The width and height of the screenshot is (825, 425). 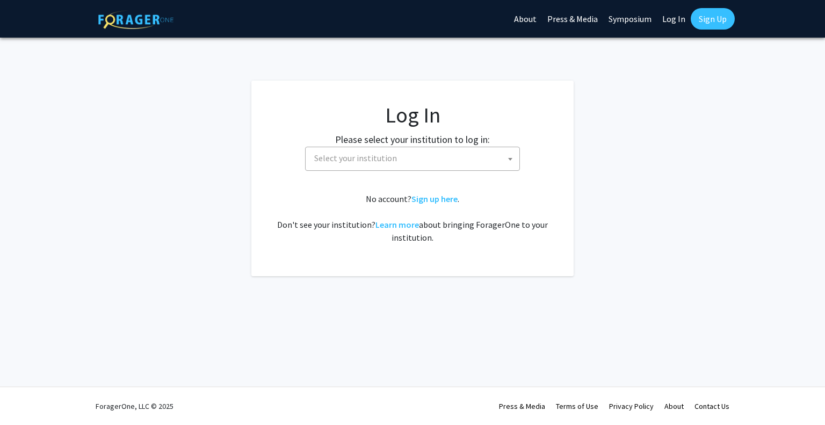 I want to click on a: Sign up here, so click(x=435, y=199).